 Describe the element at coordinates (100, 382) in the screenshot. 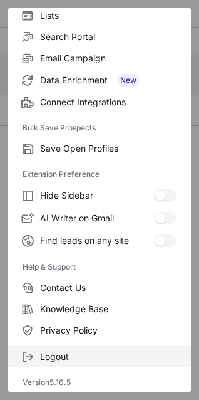

I see `div: Version 5.16.5` at that location.